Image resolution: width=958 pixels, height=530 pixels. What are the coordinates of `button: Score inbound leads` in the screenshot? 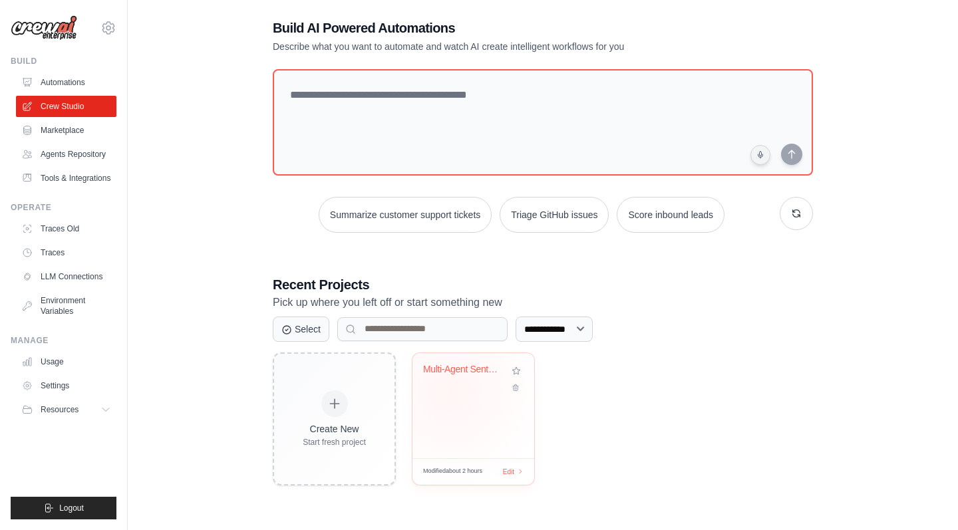 It's located at (671, 215).